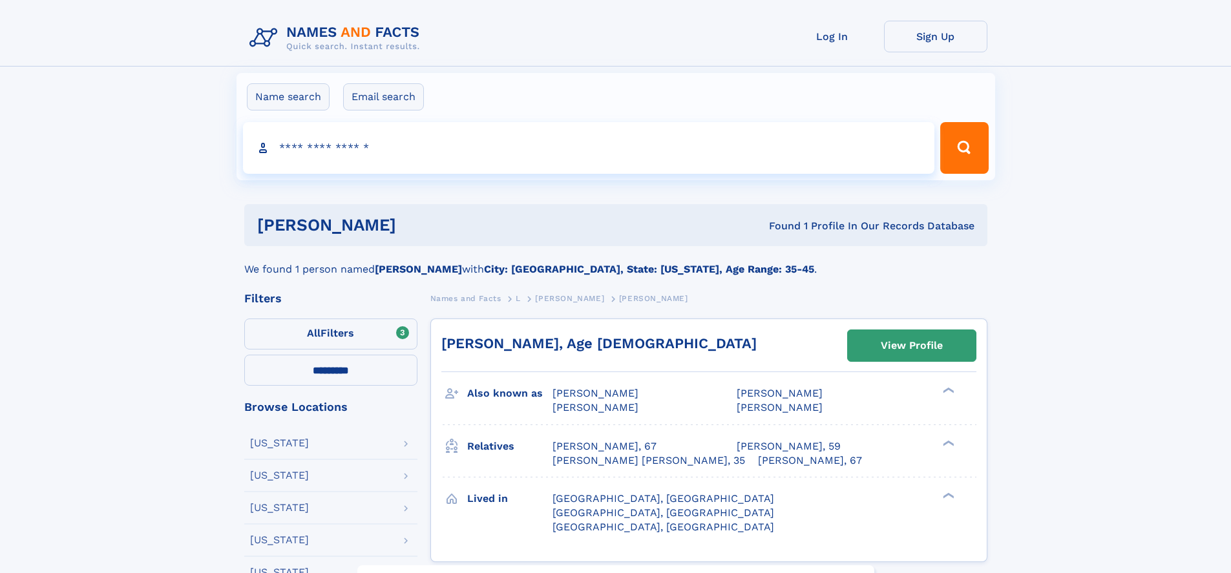 This screenshot has width=1231, height=573. What do you see at coordinates (337, 38) in the screenshot?
I see `img: Logo Names and Facts` at bounding box center [337, 38].